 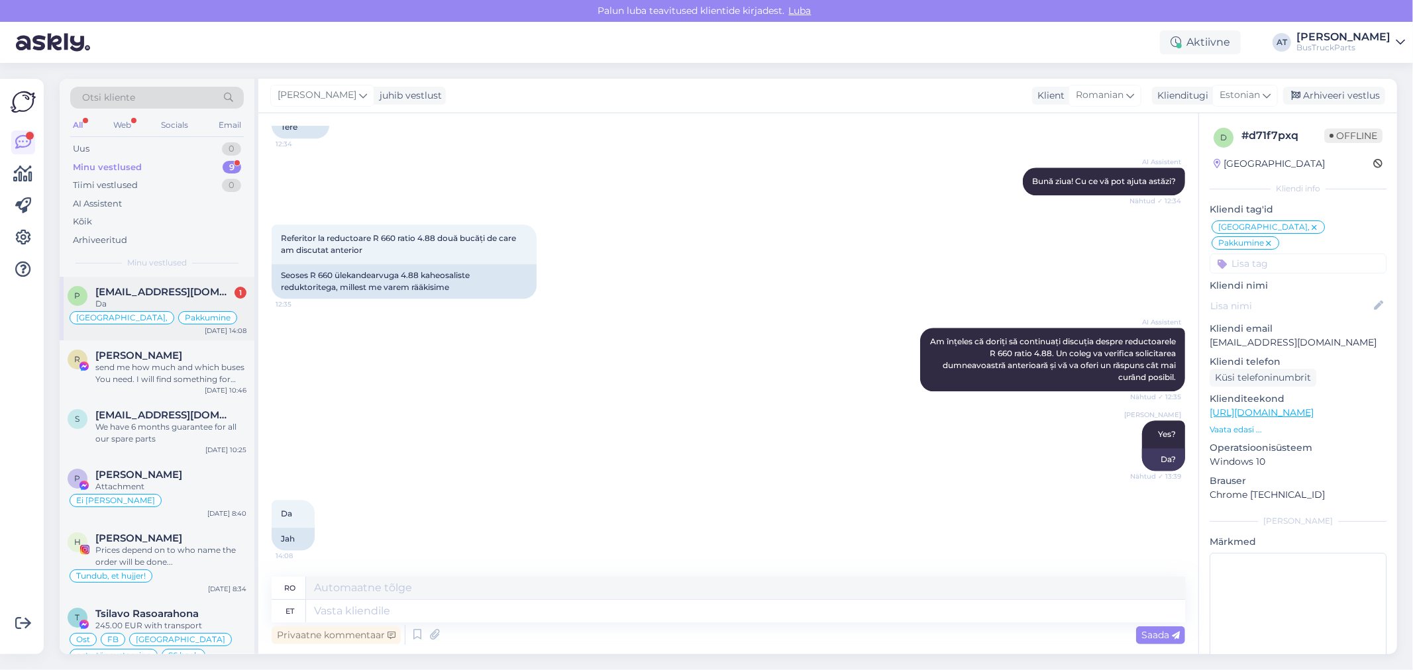 I want to click on span: FB, so click(x=113, y=640).